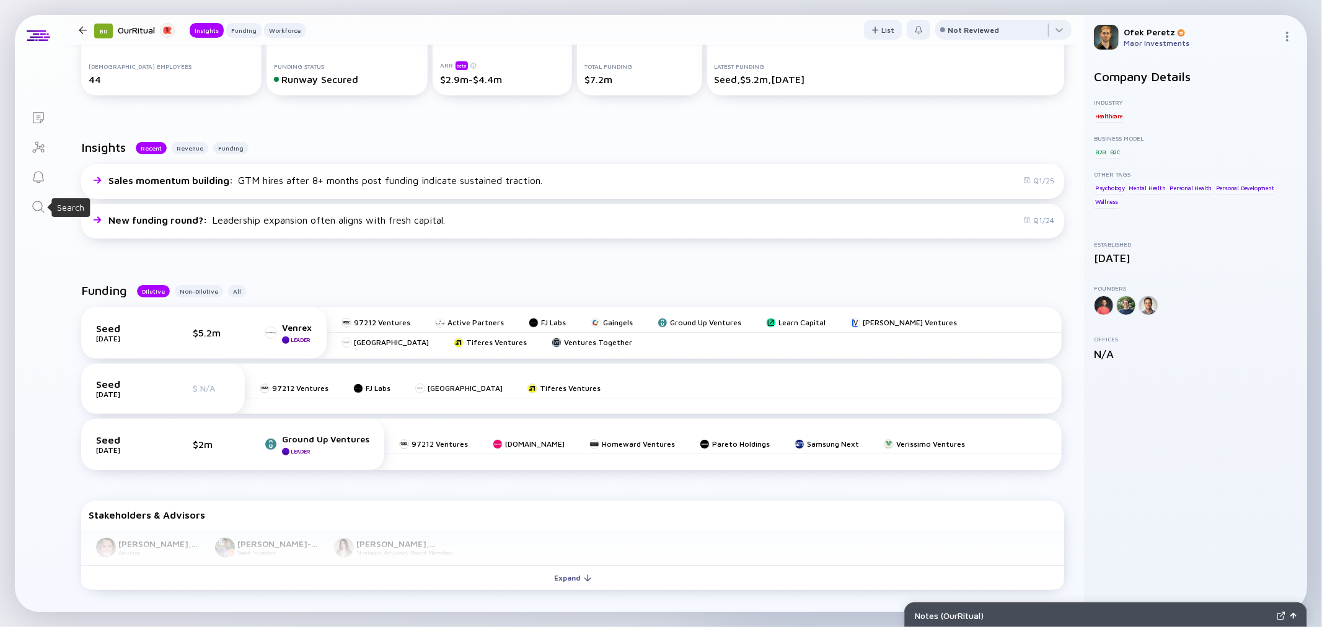 This screenshot has width=1322, height=627. I want to click on div: Workforce, so click(284, 30).